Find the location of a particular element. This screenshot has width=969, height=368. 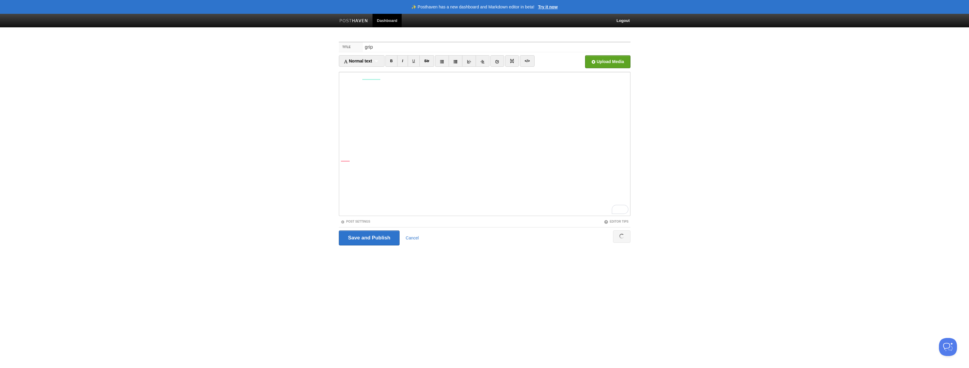

del: Str is located at coordinates (427, 61).